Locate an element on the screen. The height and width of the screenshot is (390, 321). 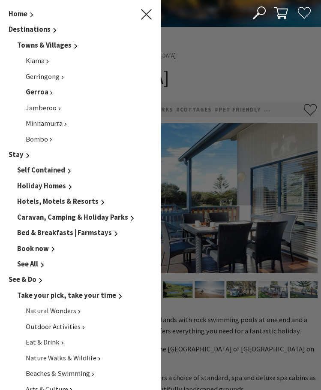
a: Gerroa is located at coordinates (39, 92).